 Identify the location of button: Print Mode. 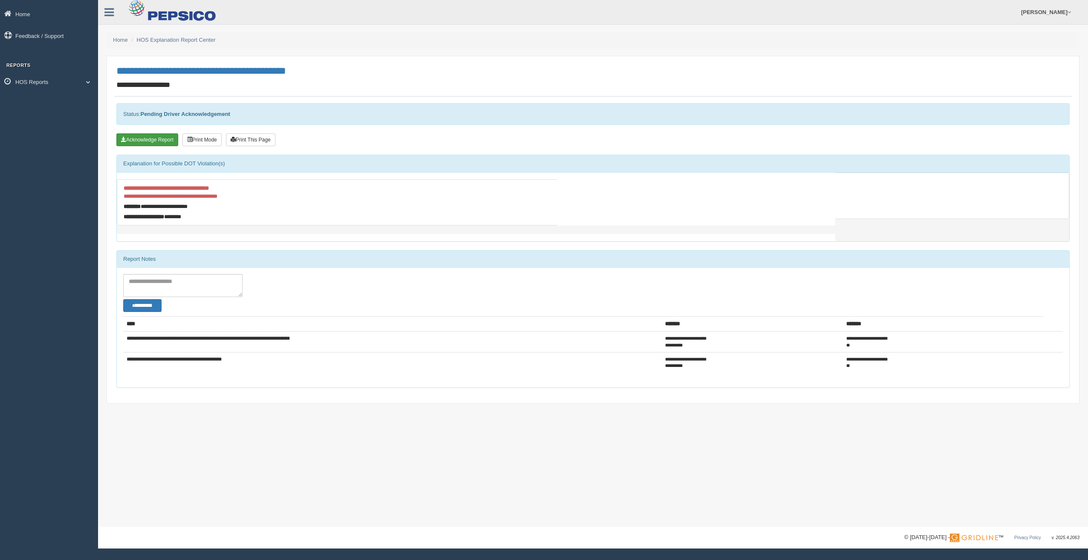
(202, 140).